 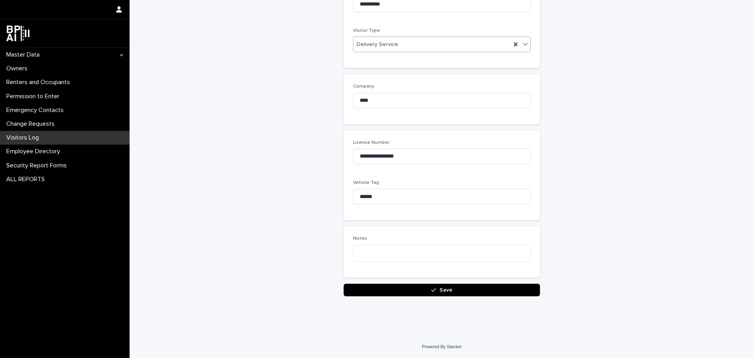 What do you see at coordinates (35, 151) in the screenshot?
I see `p: Employee Directory` at bounding box center [35, 151].